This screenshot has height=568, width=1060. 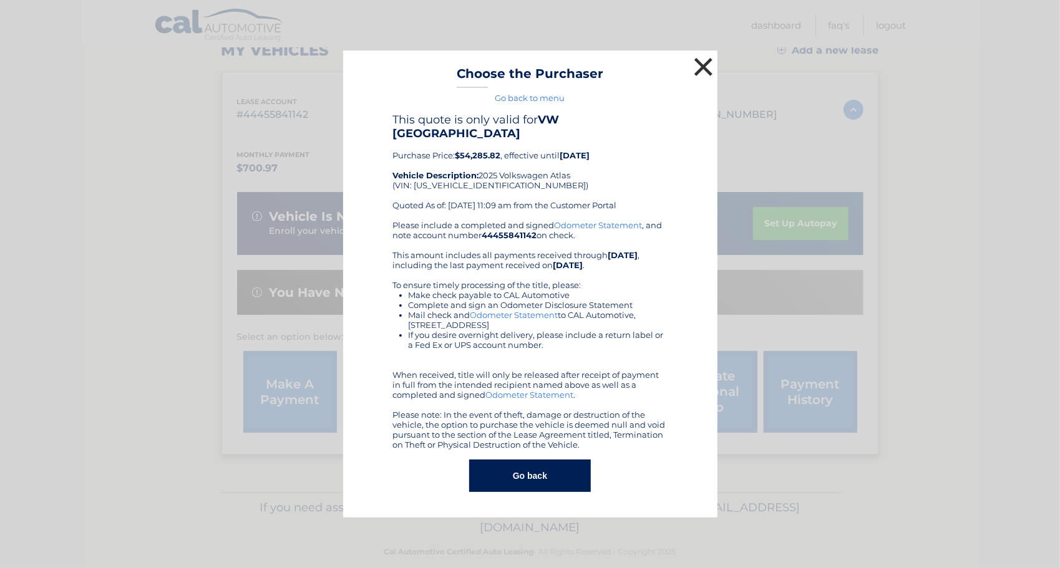 I want to click on h4: This quote is only valid for, so click(x=530, y=127).